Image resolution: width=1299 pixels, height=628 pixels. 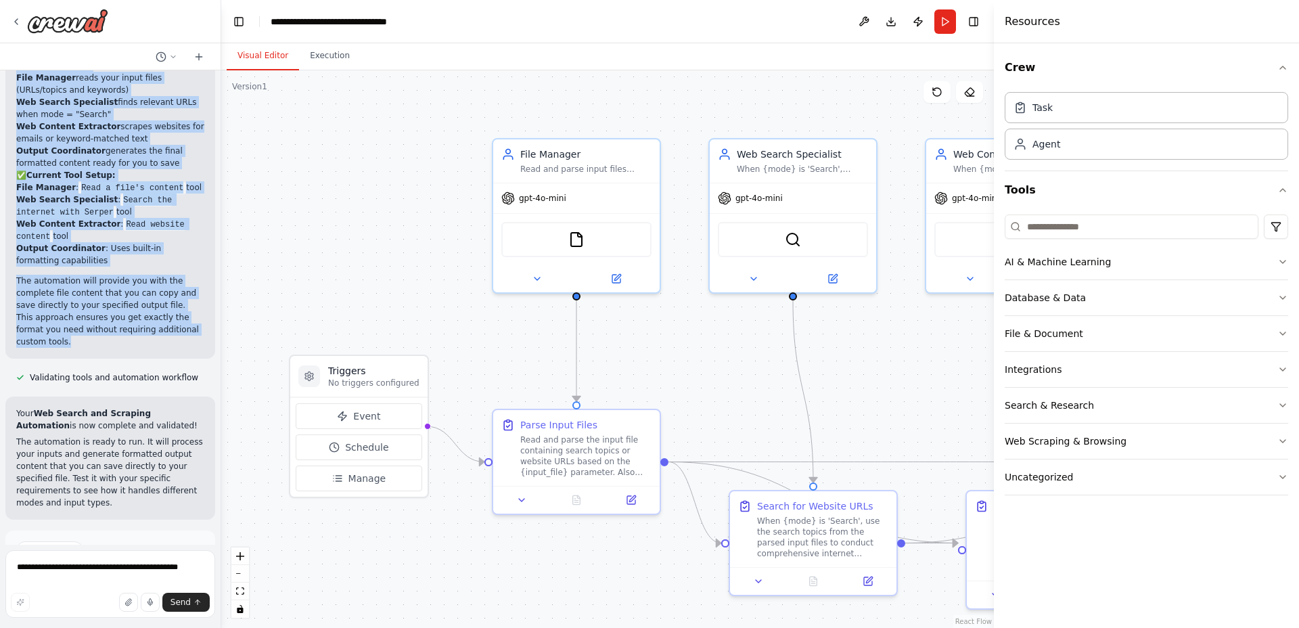 I want to click on div: Task, so click(x=1043, y=108).